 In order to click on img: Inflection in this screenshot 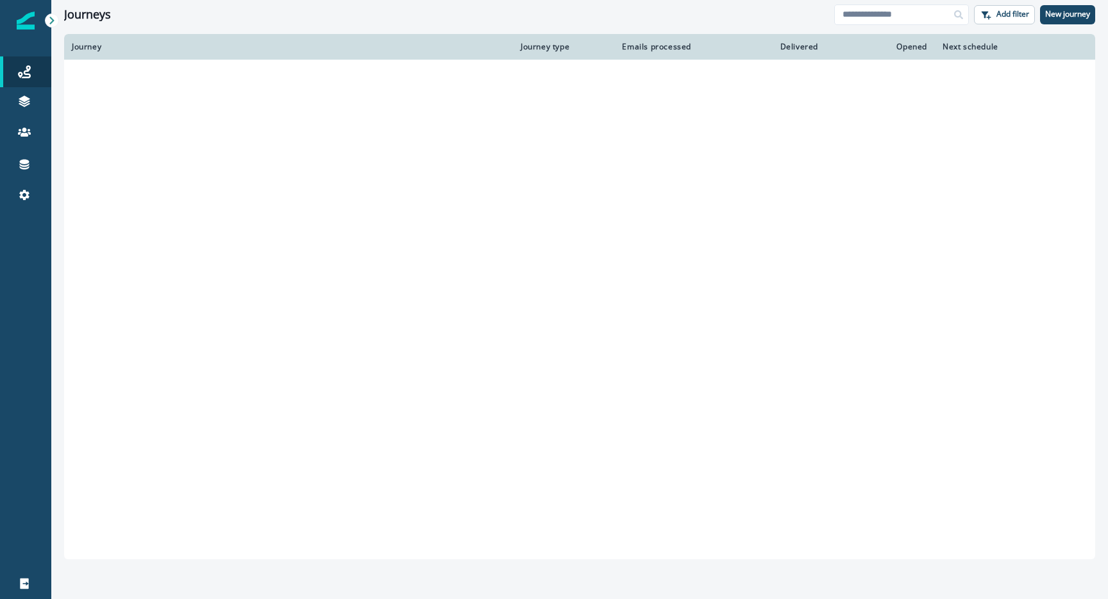, I will do `click(26, 21)`.